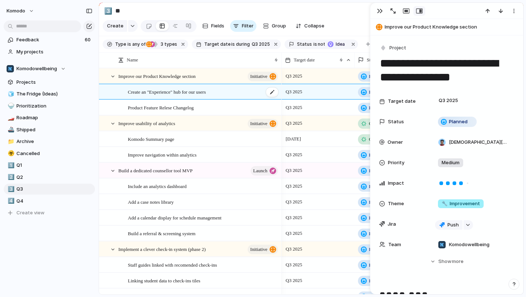 The height and width of the screenshot is (297, 526). What do you see at coordinates (460, 203) in the screenshot?
I see `span: Improvement` at bounding box center [460, 203].